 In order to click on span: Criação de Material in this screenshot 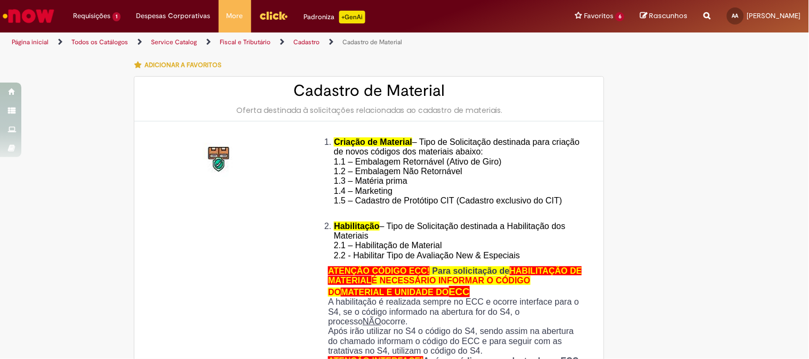, I will do `click(373, 142)`.